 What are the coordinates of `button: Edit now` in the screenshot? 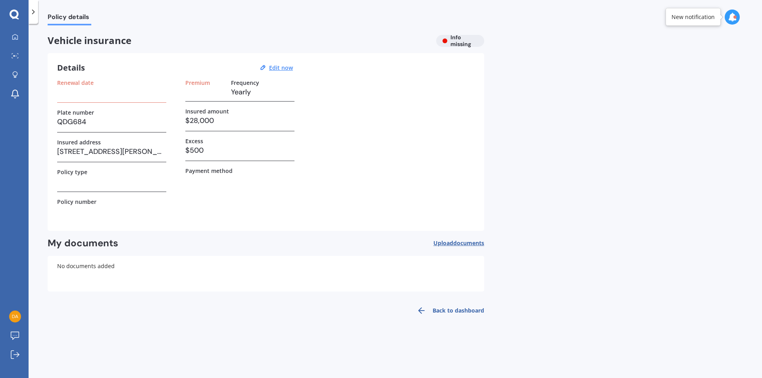 It's located at (281, 68).